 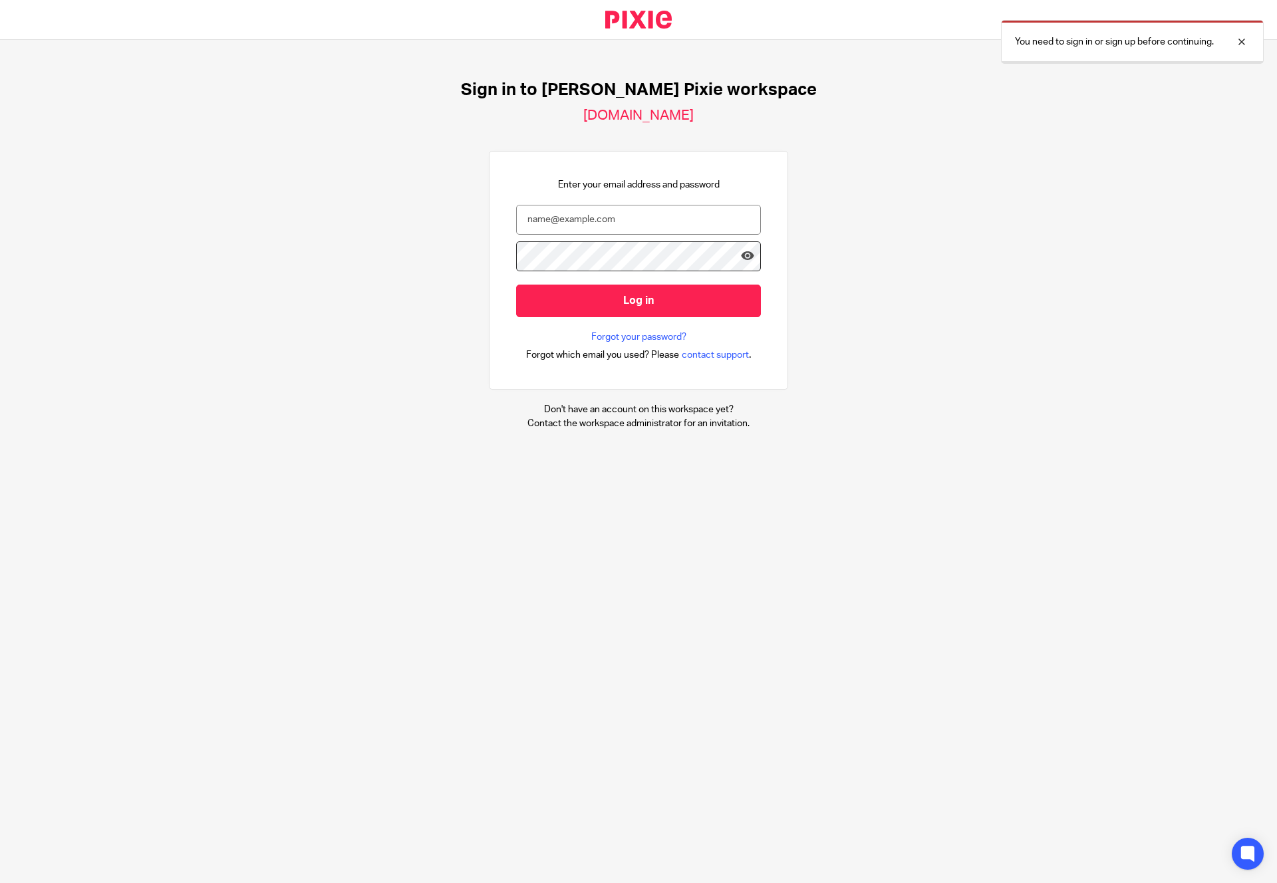 I want to click on p: Contact the workspace administrator for an invitation., so click(x=639, y=424).